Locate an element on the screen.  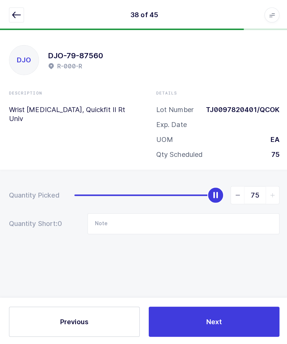
button: Next is located at coordinates (213, 320).